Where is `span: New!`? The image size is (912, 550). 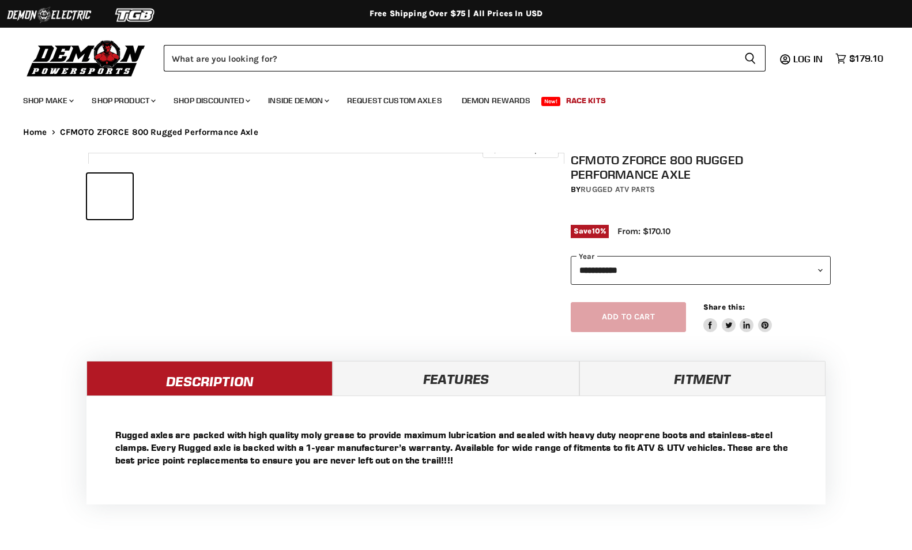 span: New! is located at coordinates (551, 101).